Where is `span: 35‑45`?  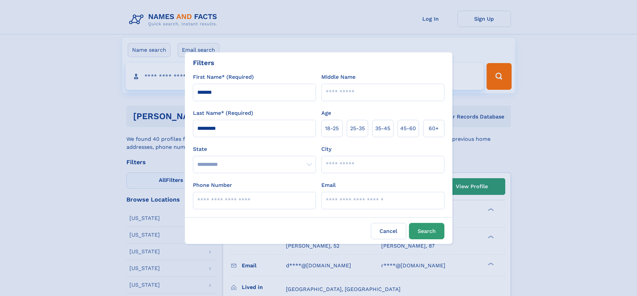
span: 35‑45 is located at coordinates (382, 129).